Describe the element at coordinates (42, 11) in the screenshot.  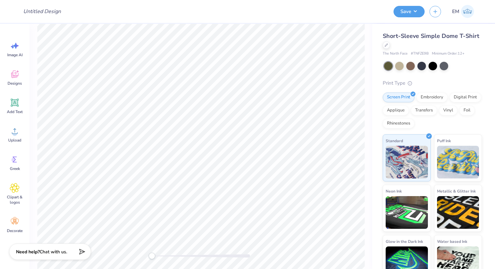
I see `input: Untitled Design` at that location.